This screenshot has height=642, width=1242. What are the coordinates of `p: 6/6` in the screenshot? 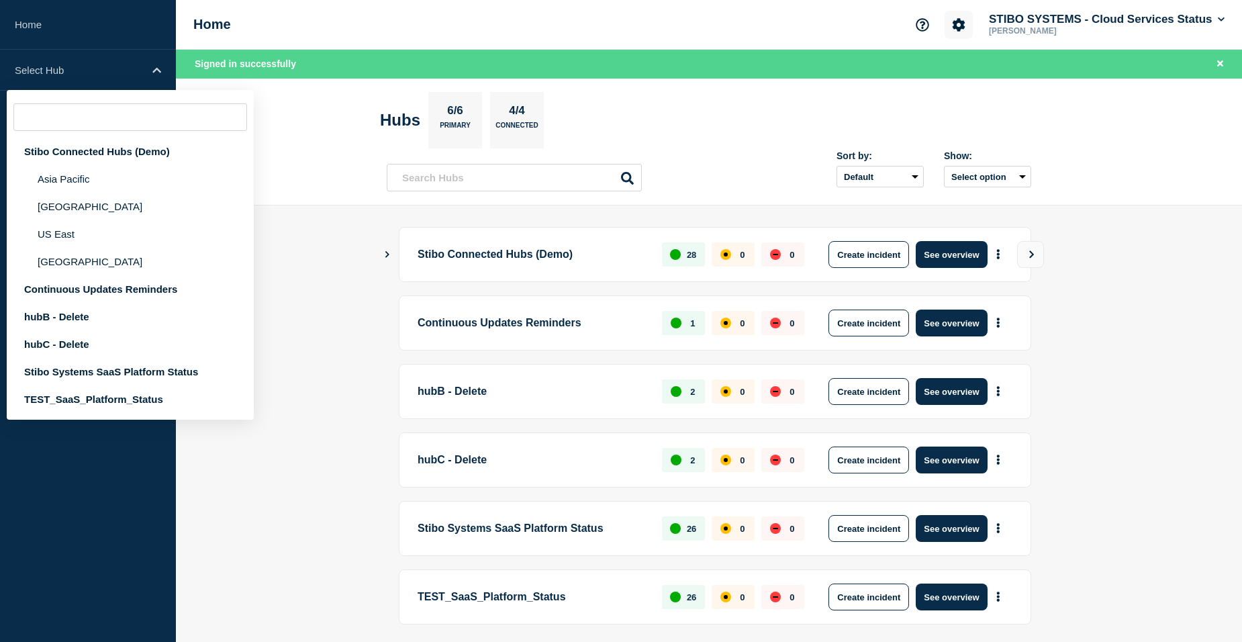 It's located at (455, 113).